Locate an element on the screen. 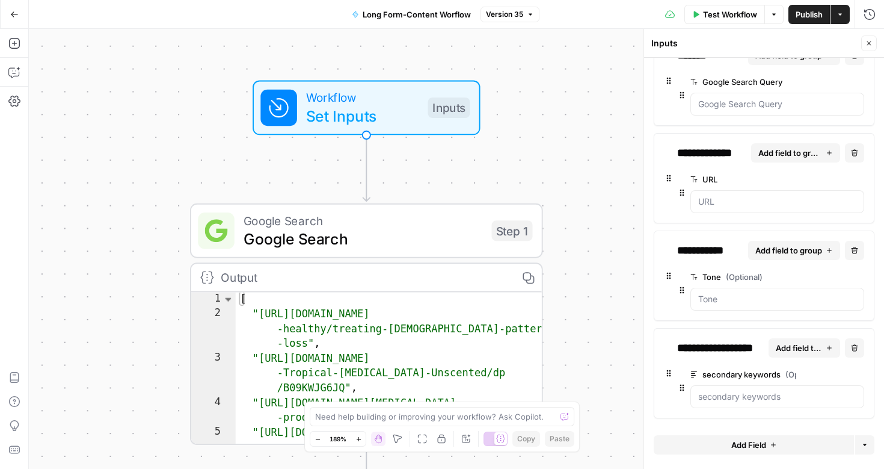 The image size is (884, 469). span: Add Field is located at coordinates (749, 445).